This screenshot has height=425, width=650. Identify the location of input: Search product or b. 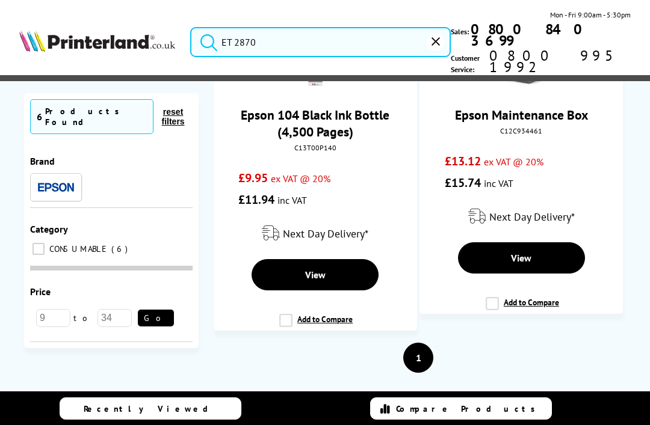
(320, 42).